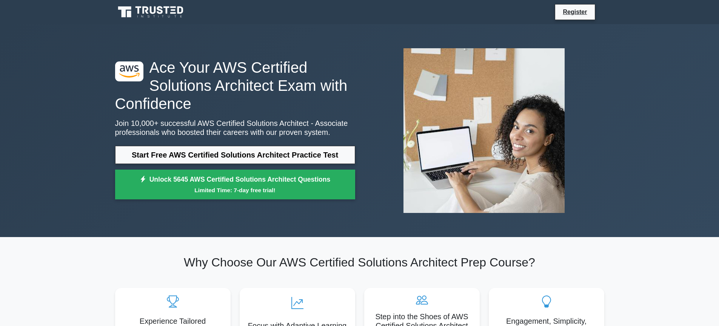 The width and height of the screenshot is (719, 326). I want to click on h1: Ace Your AWS Certified Solutions Architect Exam with Confidence, so click(235, 86).